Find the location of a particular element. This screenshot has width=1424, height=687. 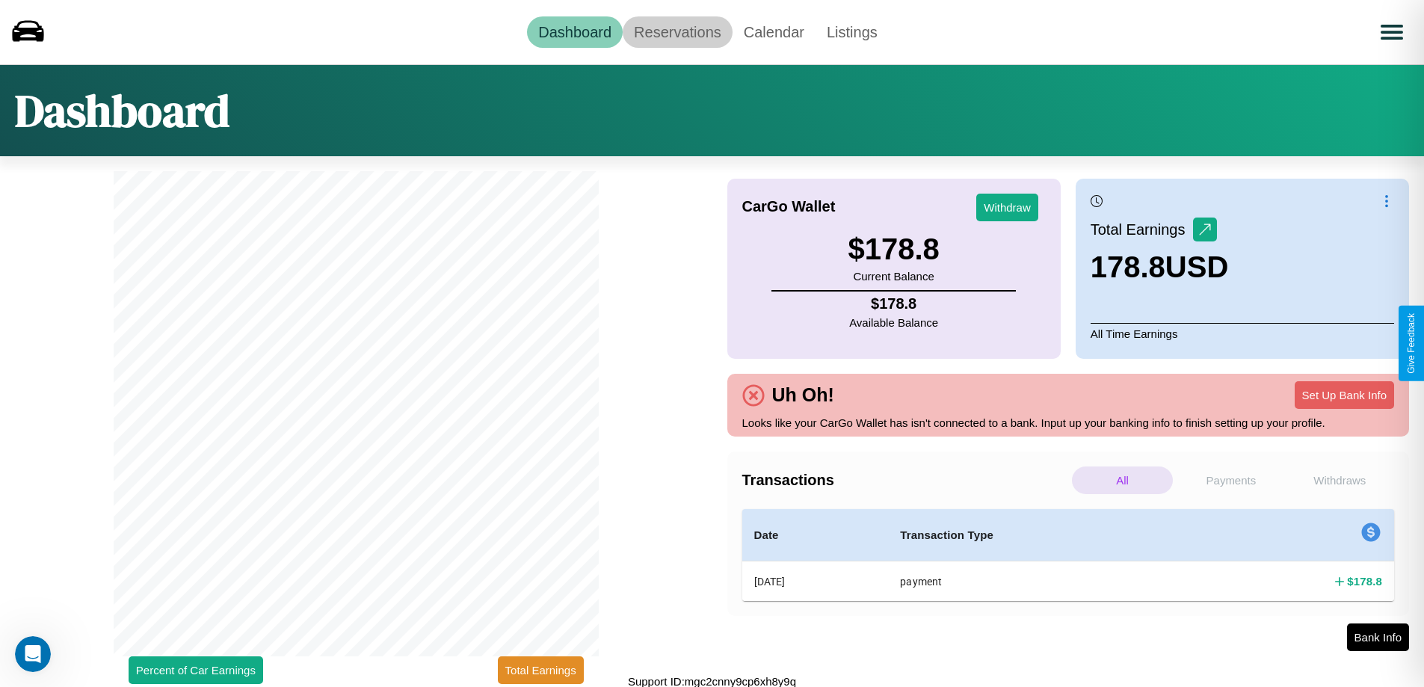

h4: Date is located at coordinates (816, 535).